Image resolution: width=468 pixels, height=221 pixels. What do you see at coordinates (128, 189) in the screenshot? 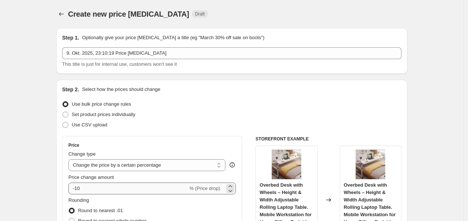
I see `input: -15` at bounding box center [128, 189].